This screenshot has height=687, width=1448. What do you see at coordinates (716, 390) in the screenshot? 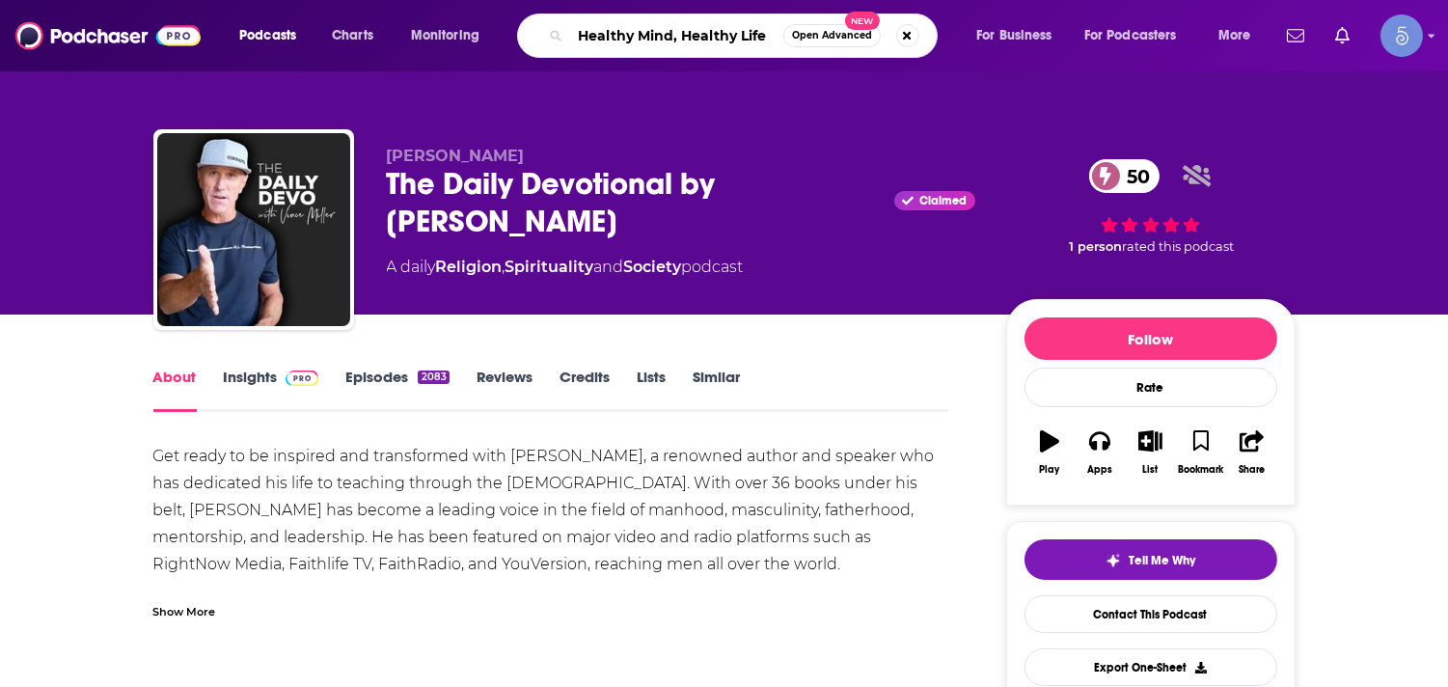
I see `a: Similar` at bounding box center [716, 390].